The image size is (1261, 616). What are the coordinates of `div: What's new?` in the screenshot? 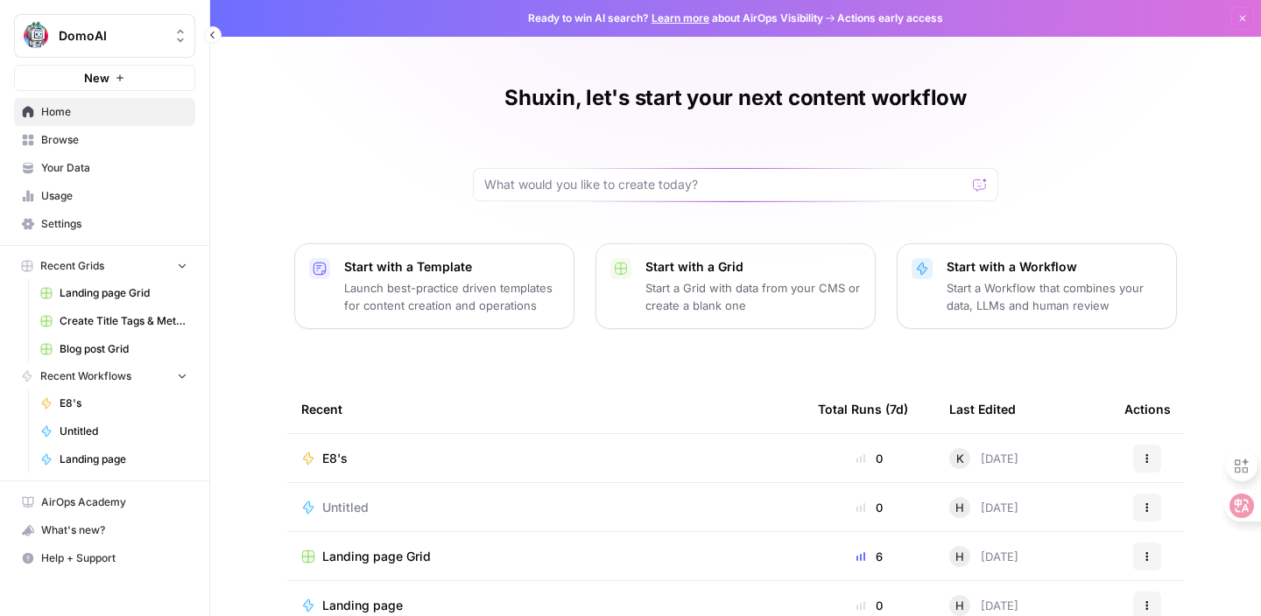 It's located at (104, 531).